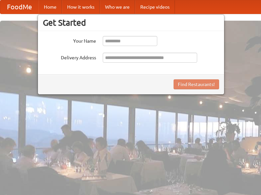  What do you see at coordinates (131, 23) in the screenshot?
I see `h3: Get Started` at bounding box center [131, 23].